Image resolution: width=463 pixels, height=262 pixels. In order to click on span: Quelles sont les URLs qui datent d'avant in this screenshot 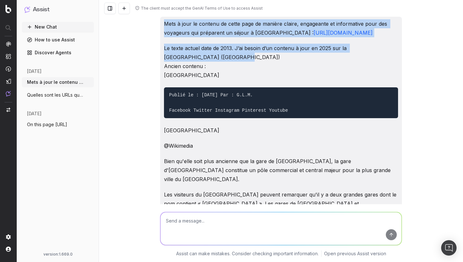, I will do `click(55, 95)`.